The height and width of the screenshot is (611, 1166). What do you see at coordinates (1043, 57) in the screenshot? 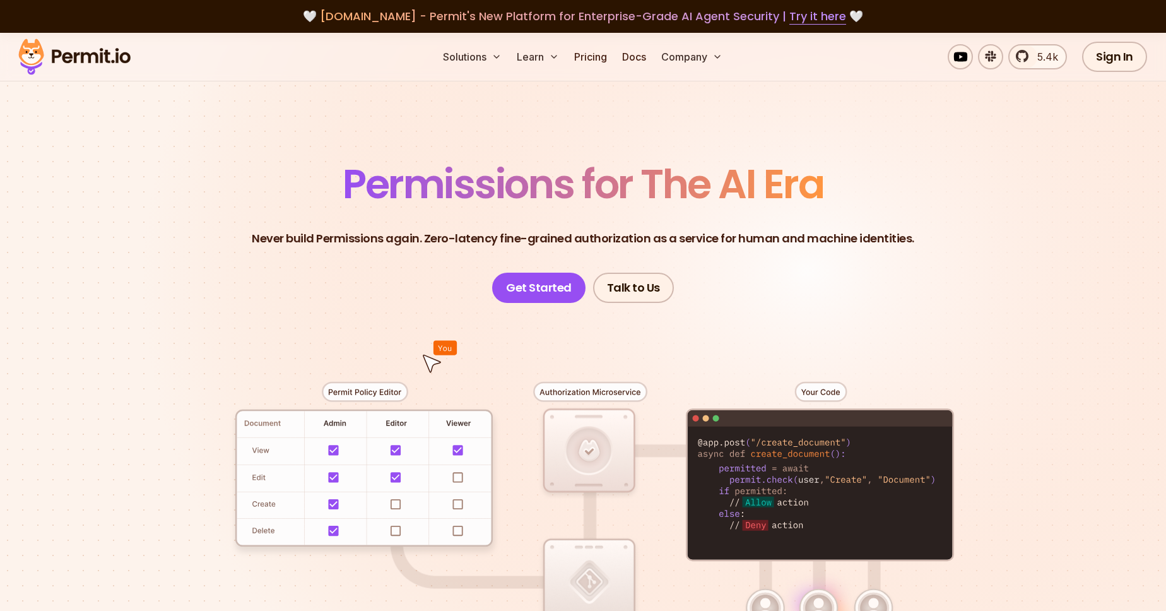
I see `span: 5.4k` at bounding box center [1043, 57].